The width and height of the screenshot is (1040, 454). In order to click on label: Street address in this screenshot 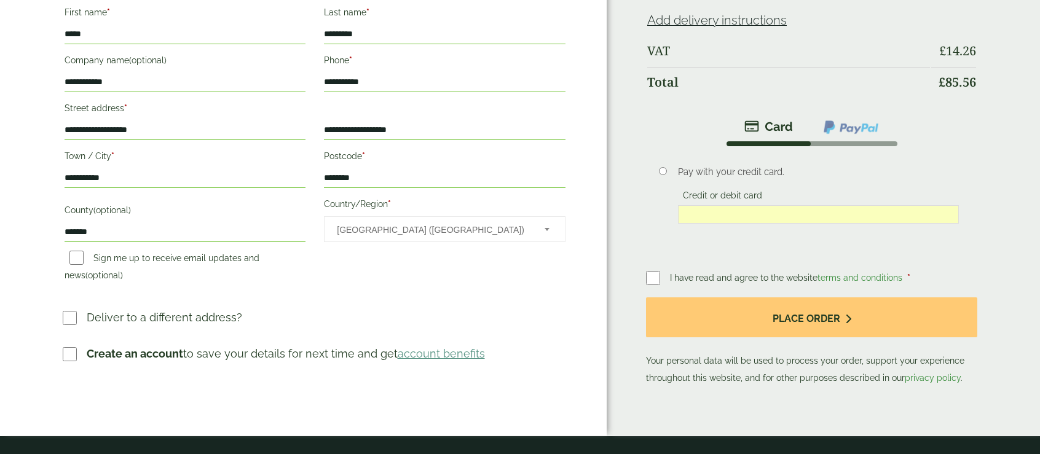, I will do `click(185, 110)`.